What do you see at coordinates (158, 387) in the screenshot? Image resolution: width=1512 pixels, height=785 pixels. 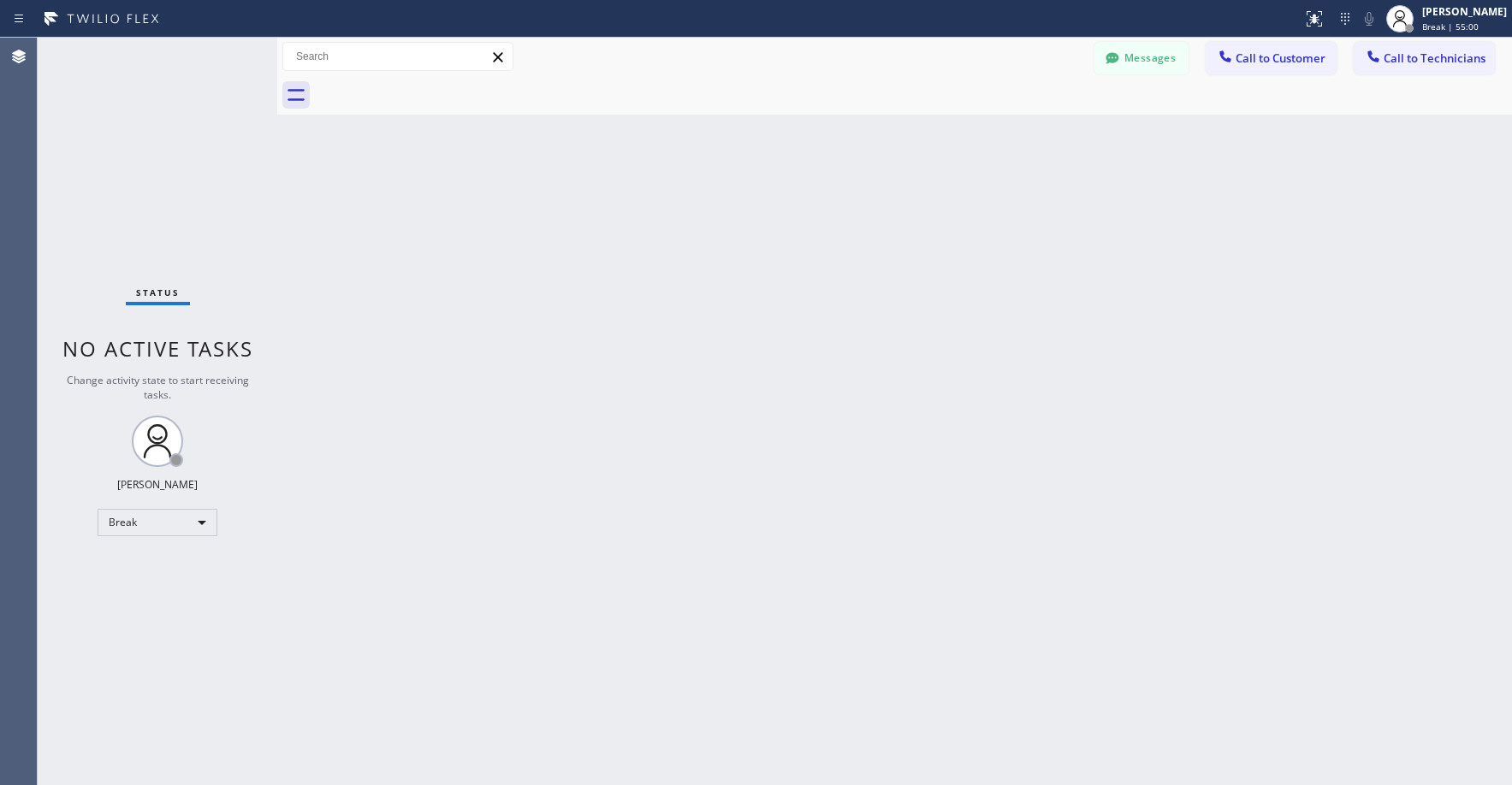 I see `span: Change activity state to start receiving tasks.` at bounding box center [158, 387].